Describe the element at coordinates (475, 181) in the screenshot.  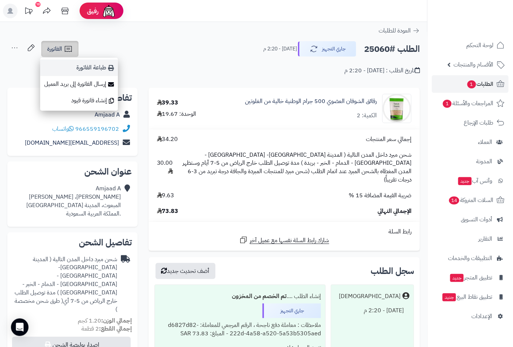
I see `span: وآتس آب` at that location.